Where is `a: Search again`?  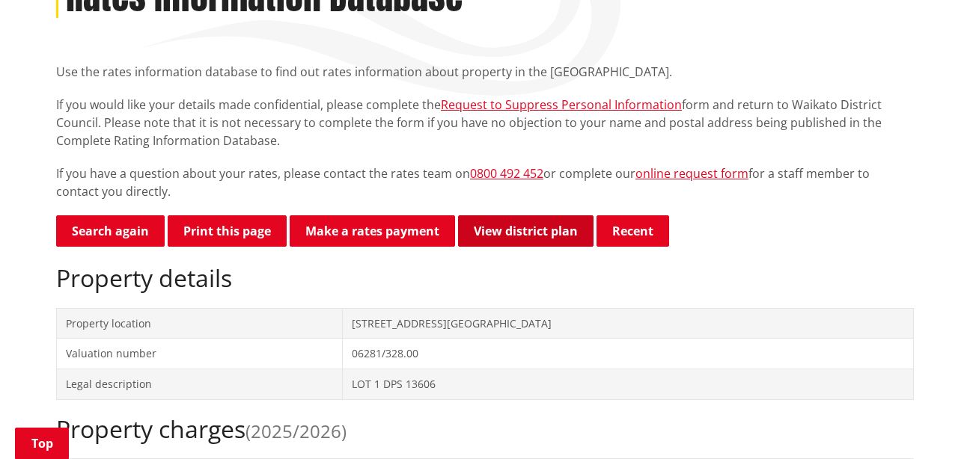
a: Search again is located at coordinates (110, 231).